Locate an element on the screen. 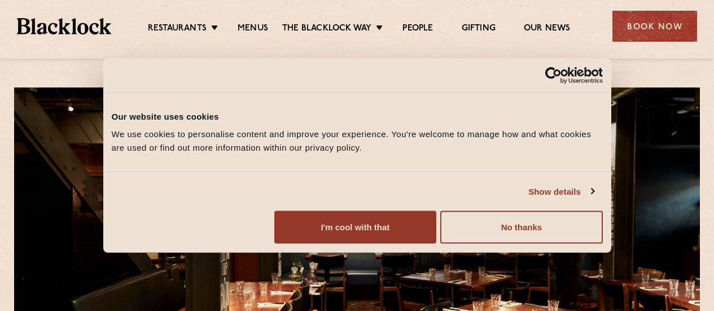 Image resolution: width=714 pixels, height=311 pixels. button: No thanks is located at coordinates (521, 228).